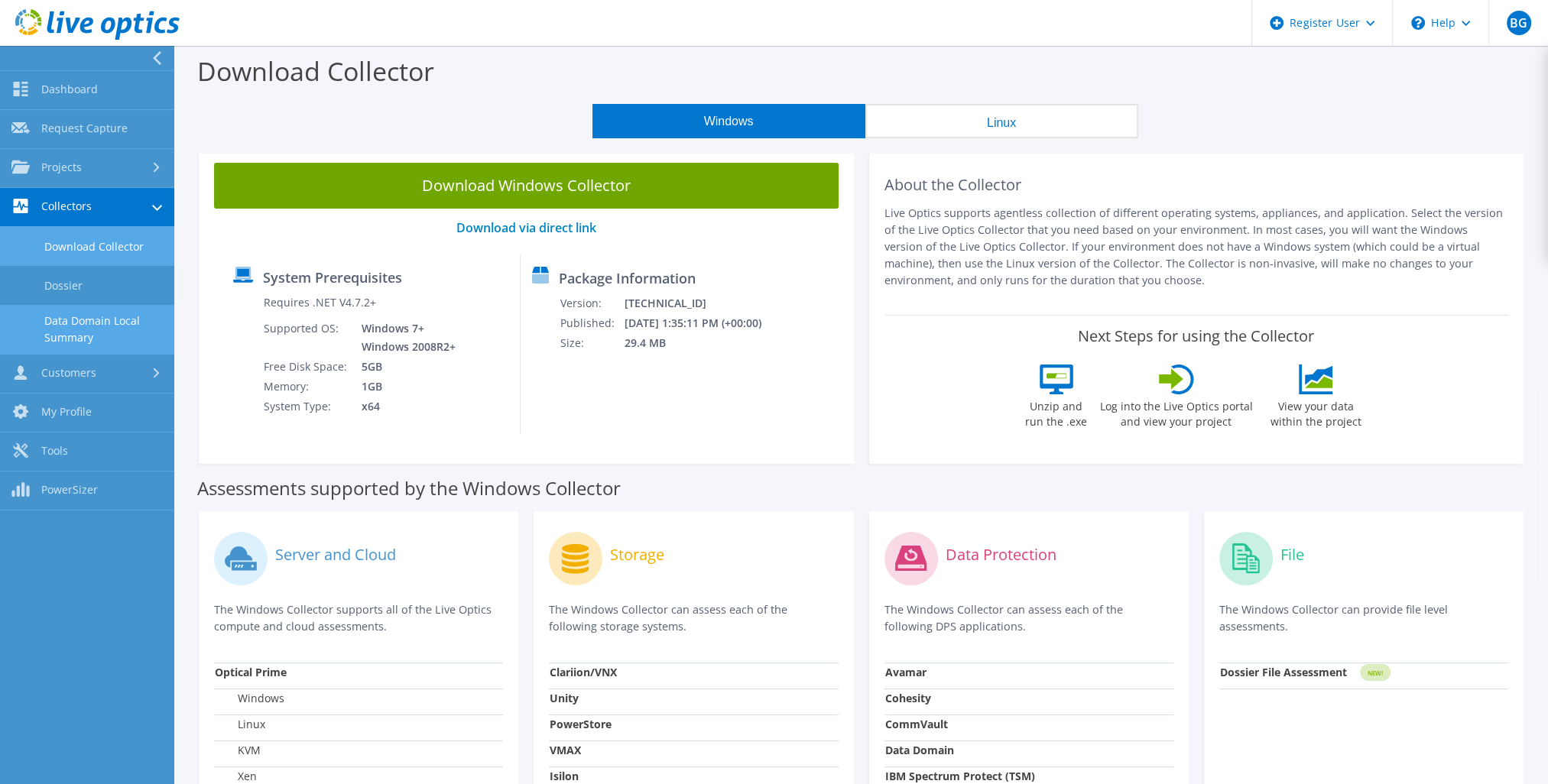 This screenshot has height=784, width=1548. Describe the element at coordinates (1197, 185) in the screenshot. I see `h2: About the Collector` at that location.